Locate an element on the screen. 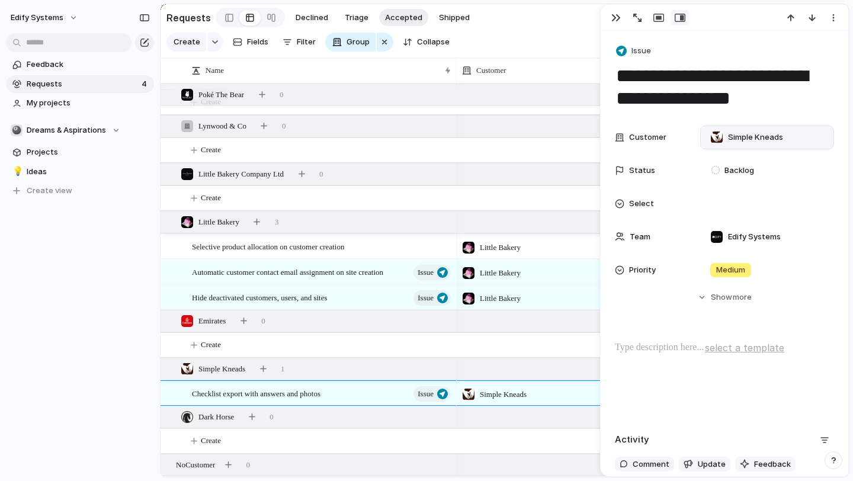 The height and width of the screenshot is (481, 853). span: Update is located at coordinates (712, 465).